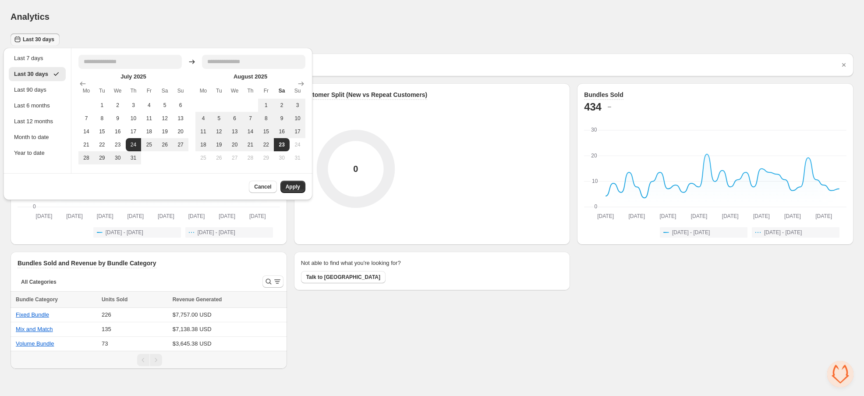 This screenshot has height=396, width=864. Describe the element at coordinates (83, 84) in the screenshot. I see `button: Show previous month, June 2025` at that location.